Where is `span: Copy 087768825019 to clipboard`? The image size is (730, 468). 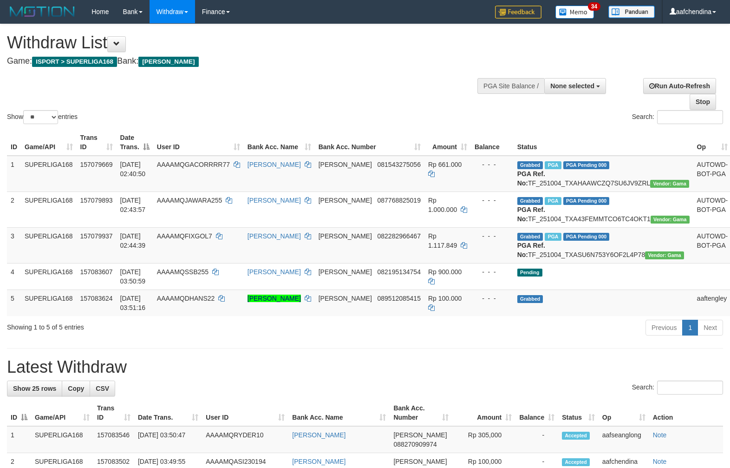
span: Copy 087768825019 to clipboard is located at coordinates (399, 200).